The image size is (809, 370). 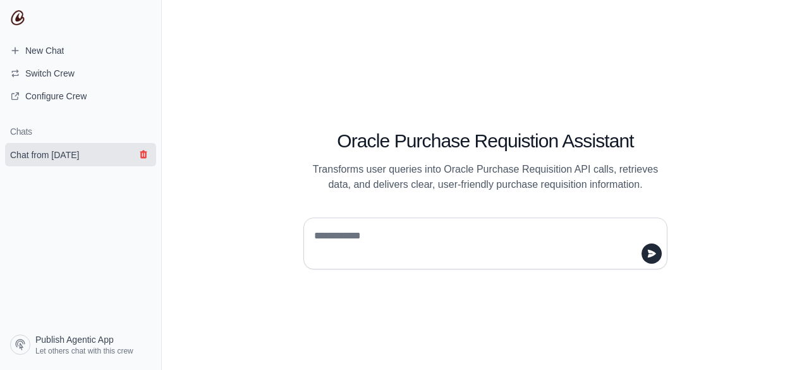 What do you see at coordinates (44, 51) in the screenshot?
I see `span: New Chat` at bounding box center [44, 51].